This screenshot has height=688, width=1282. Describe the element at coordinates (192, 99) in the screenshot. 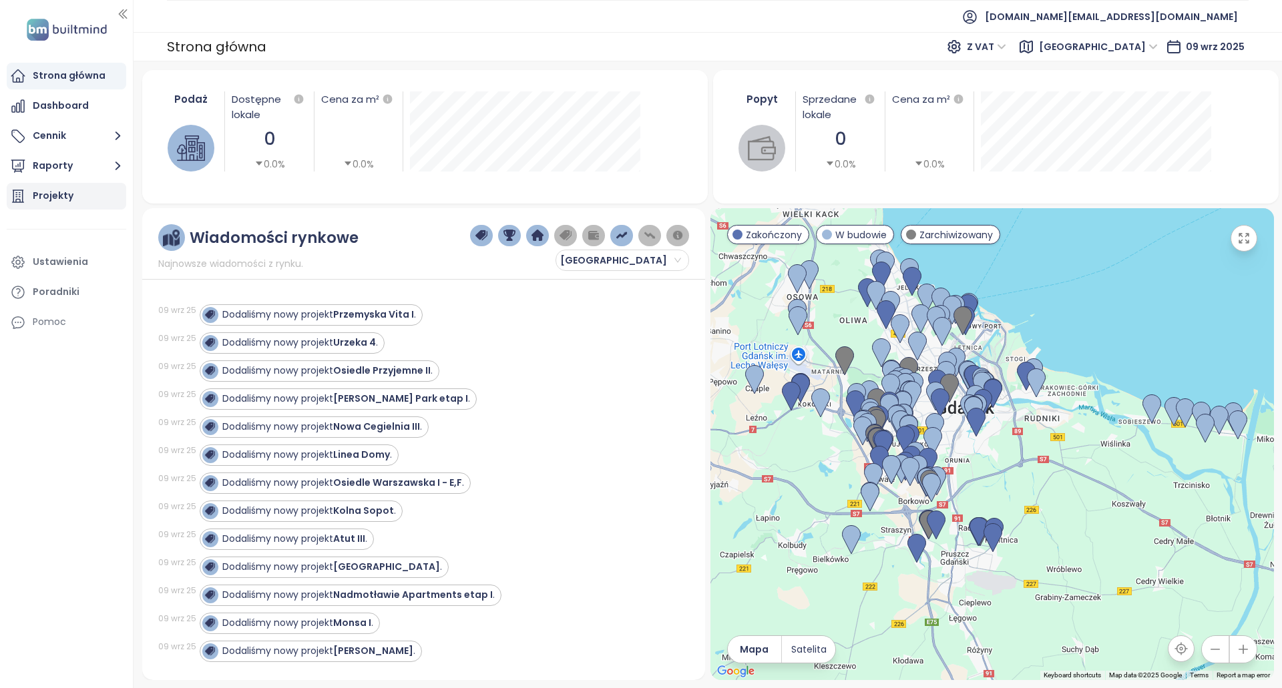

I see `div: Podaż` at that location.